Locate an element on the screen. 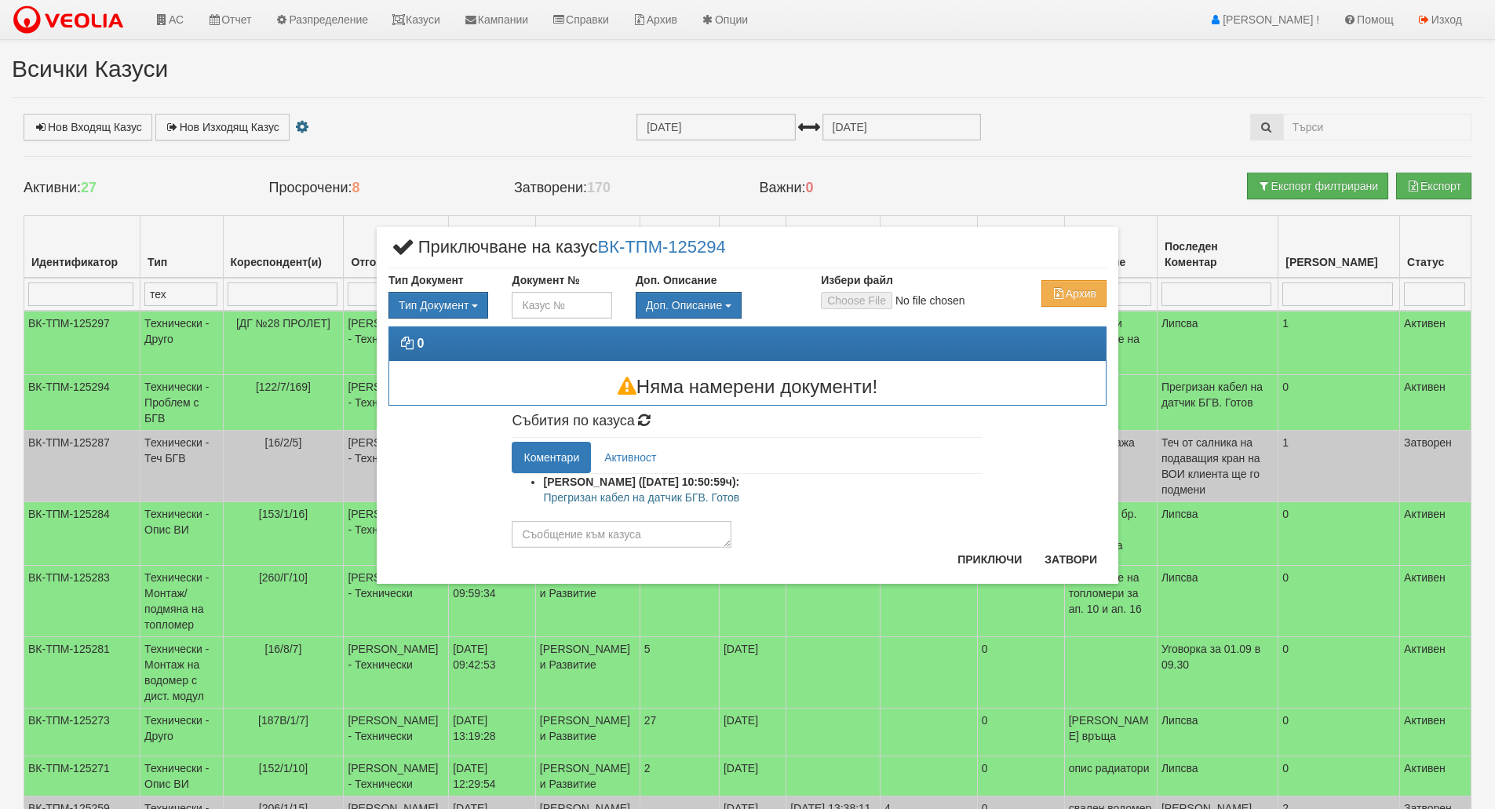 Image resolution: width=1495 pixels, height=809 pixels. button: Доп. Описание is located at coordinates (688, 305).